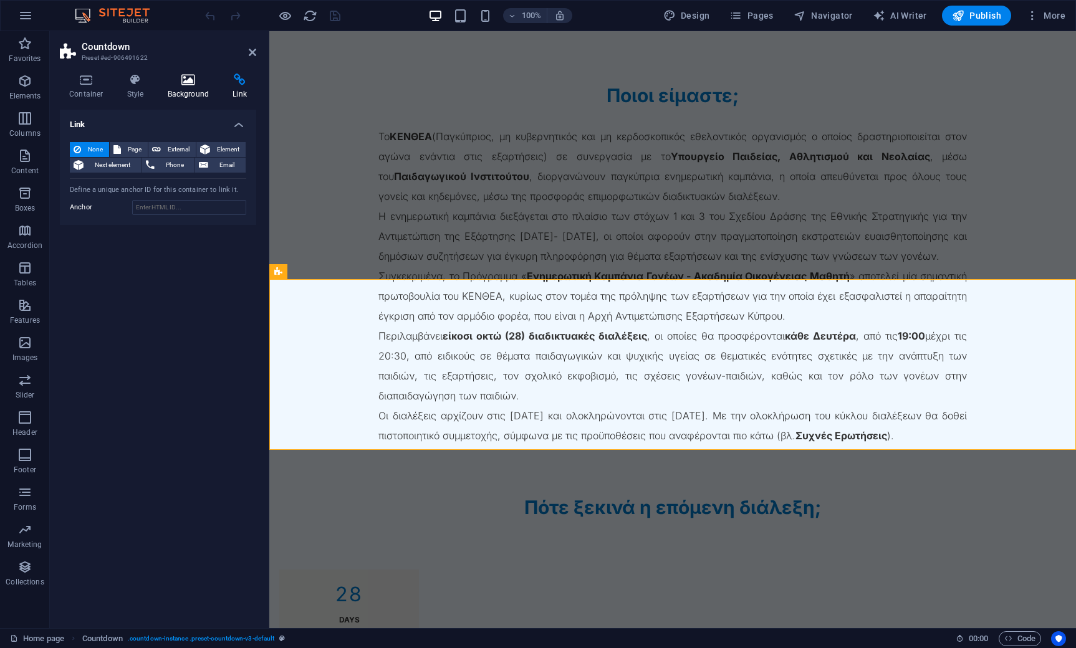  What do you see at coordinates (24, 582) in the screenshot?
I see `p: Collections` at bounding box center [24, 582].